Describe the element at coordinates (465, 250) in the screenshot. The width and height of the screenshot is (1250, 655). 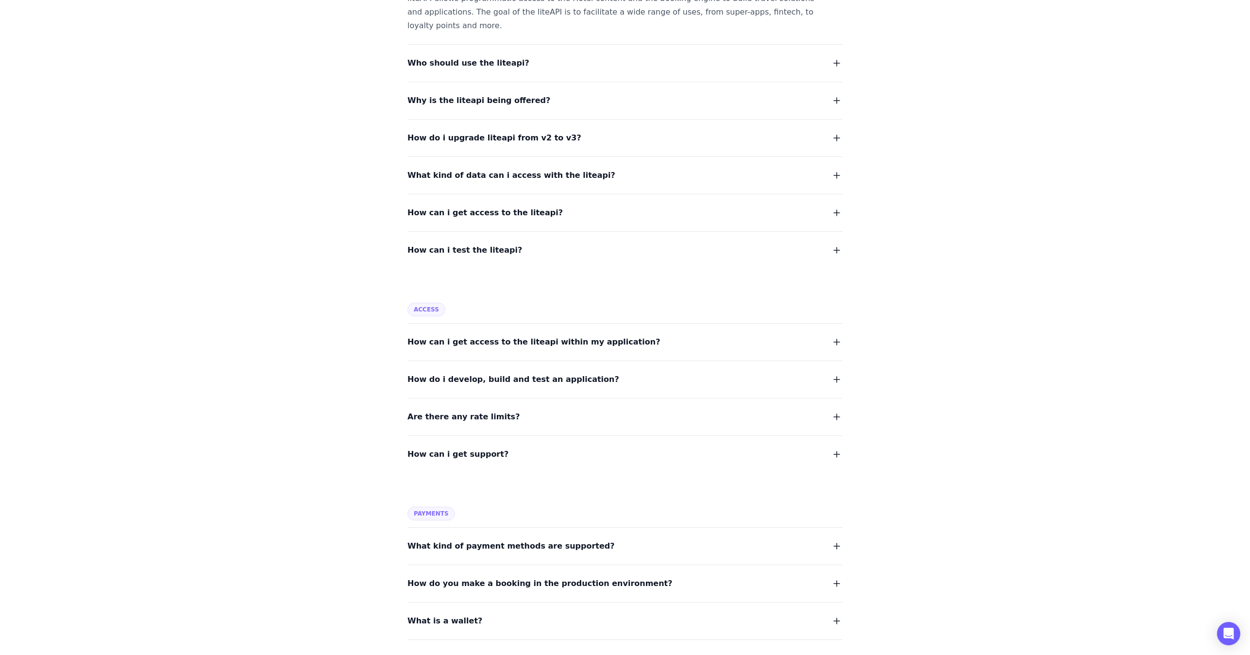
I see `span: How can i test the liteapi?` at that location.